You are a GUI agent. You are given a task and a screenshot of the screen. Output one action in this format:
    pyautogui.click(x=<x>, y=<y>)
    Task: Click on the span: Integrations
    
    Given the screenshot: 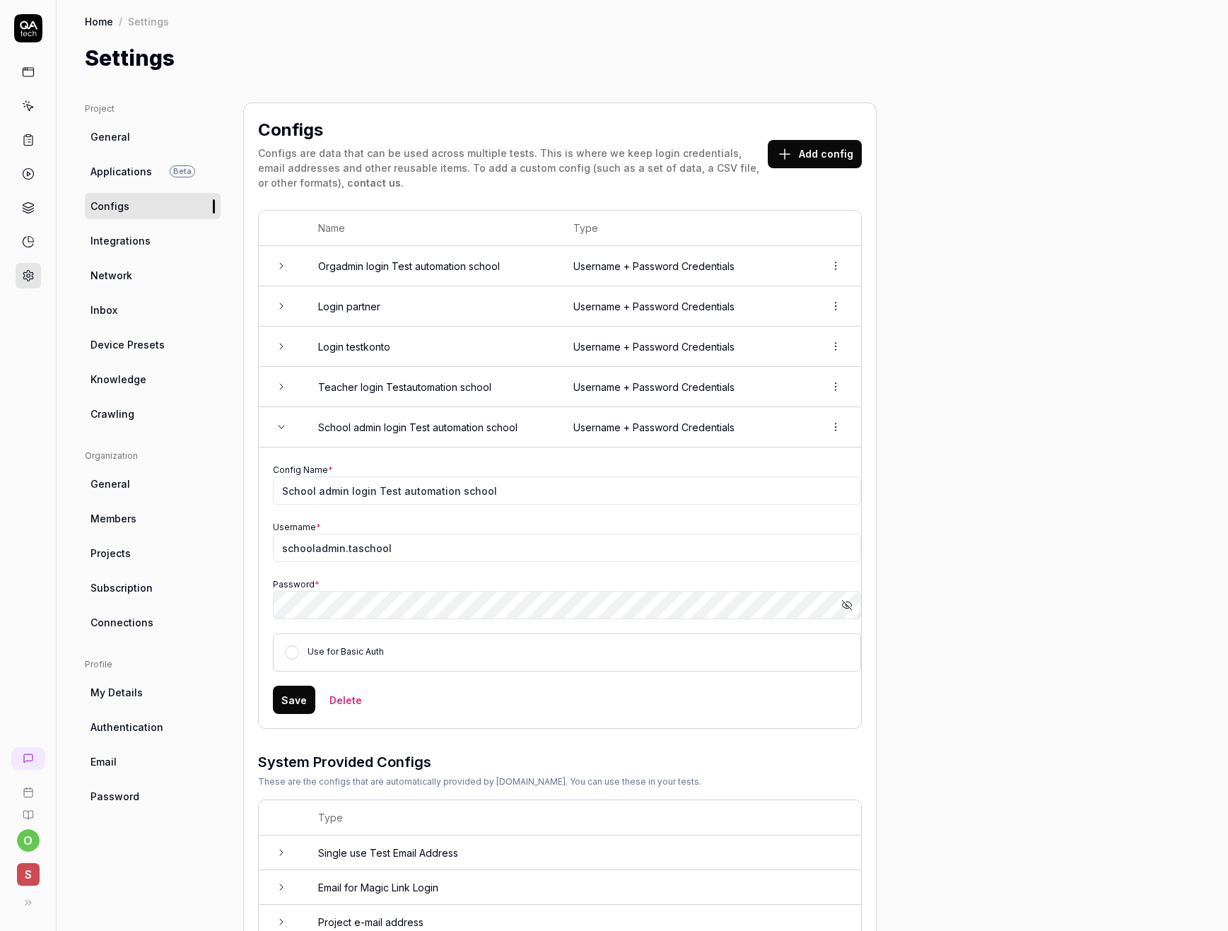 What is the action you would take?
    pyautogui.click(x=120, y=240)
    